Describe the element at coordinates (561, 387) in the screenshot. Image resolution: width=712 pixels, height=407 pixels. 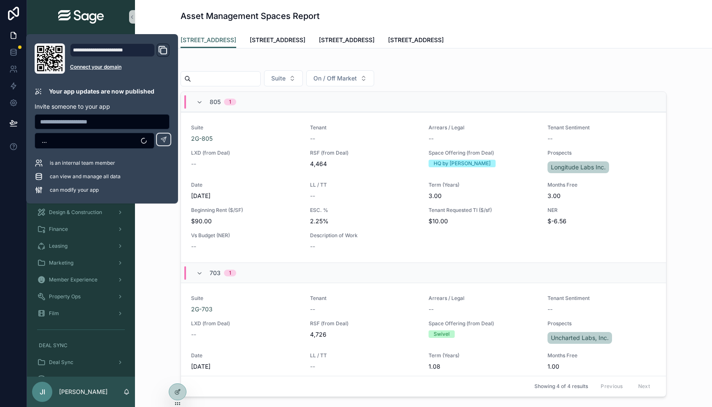
I see `span: Showing 4 of 4 results` at that location.